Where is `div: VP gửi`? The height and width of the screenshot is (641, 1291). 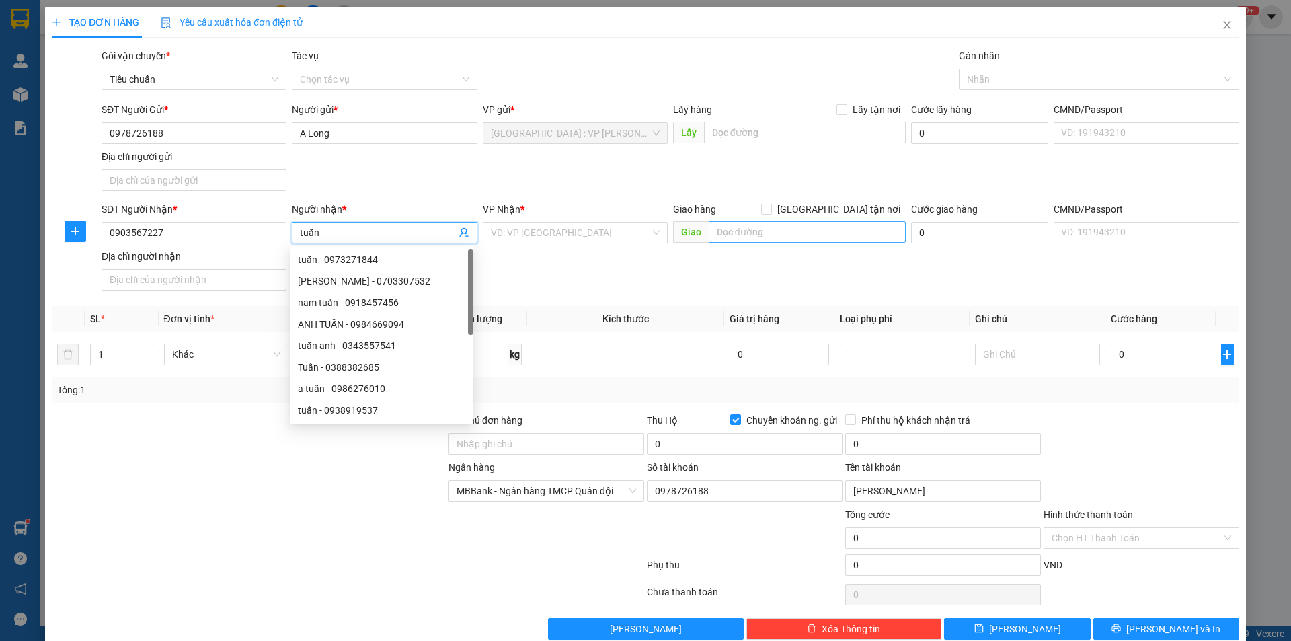
div: VP gửi is located at coordinates (575, 110).